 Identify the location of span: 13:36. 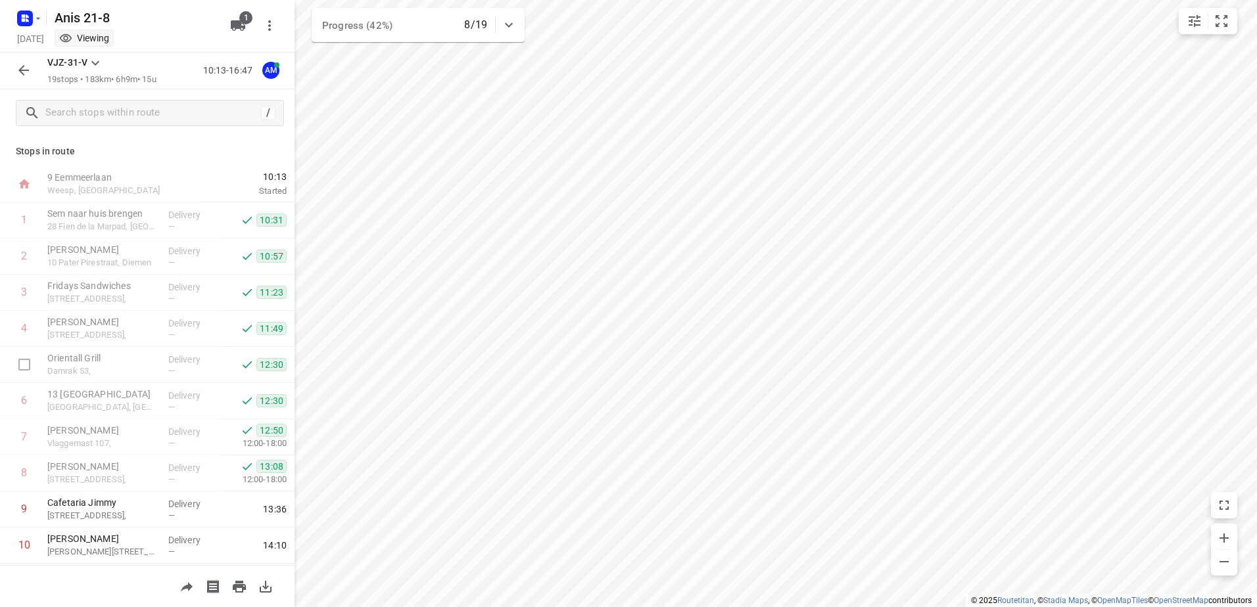
(275, 509).